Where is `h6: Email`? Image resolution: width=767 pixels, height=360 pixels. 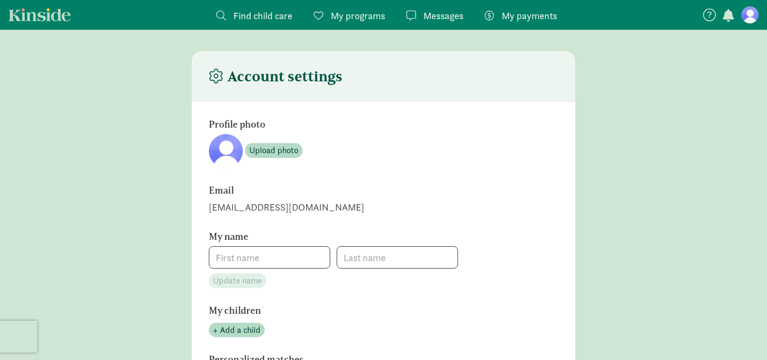 h6: Email is located at coordinates (355, 191).